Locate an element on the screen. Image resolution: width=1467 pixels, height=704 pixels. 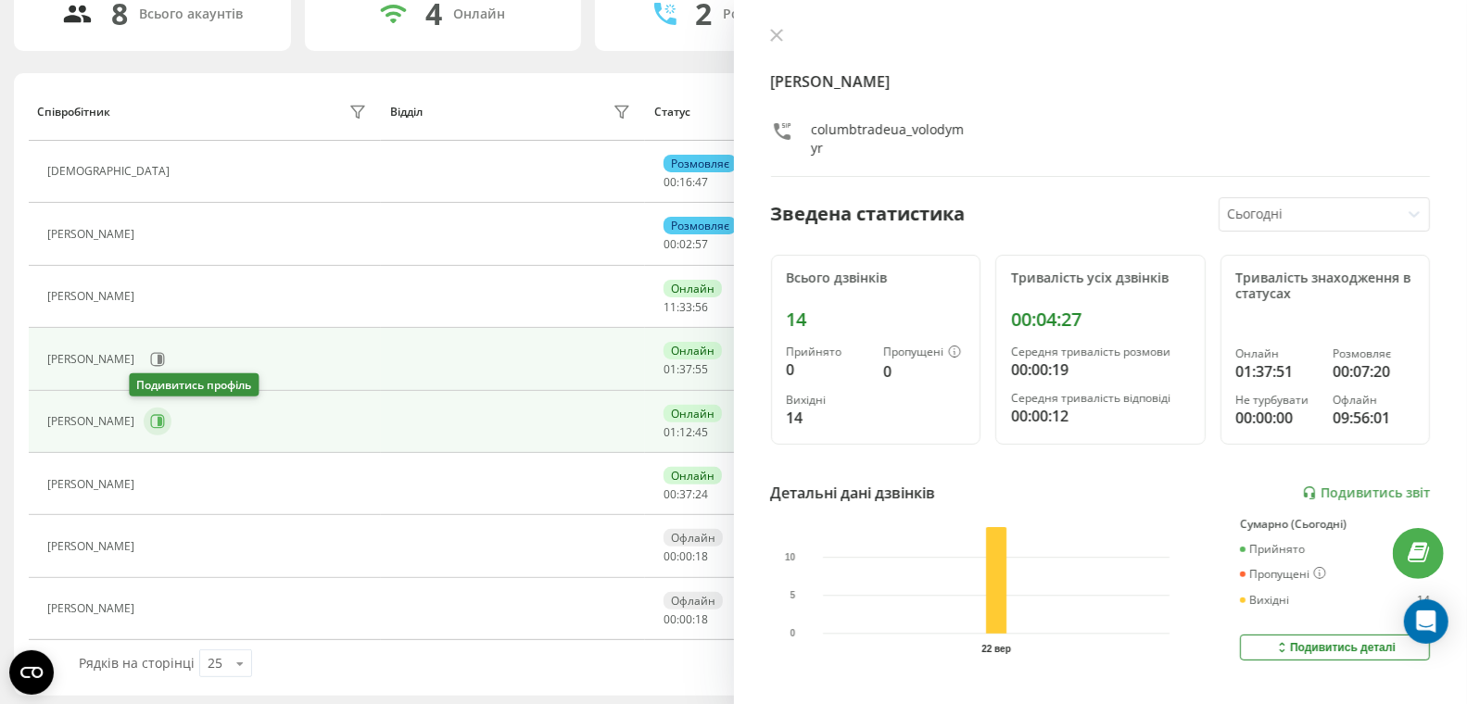
div: 00:07:20 is located at coordinates (1374, 372).